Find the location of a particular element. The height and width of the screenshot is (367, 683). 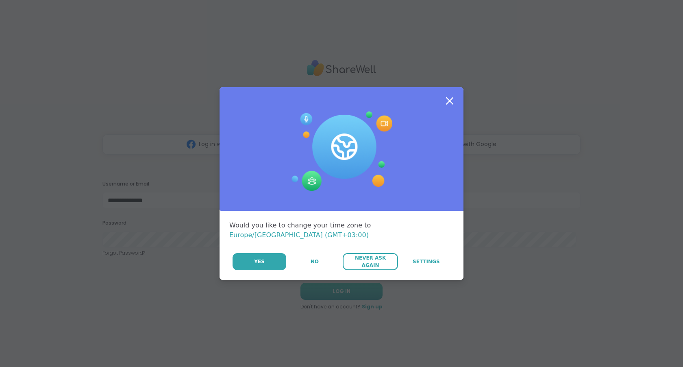

button: Yes is located at coordinates (259, 261).